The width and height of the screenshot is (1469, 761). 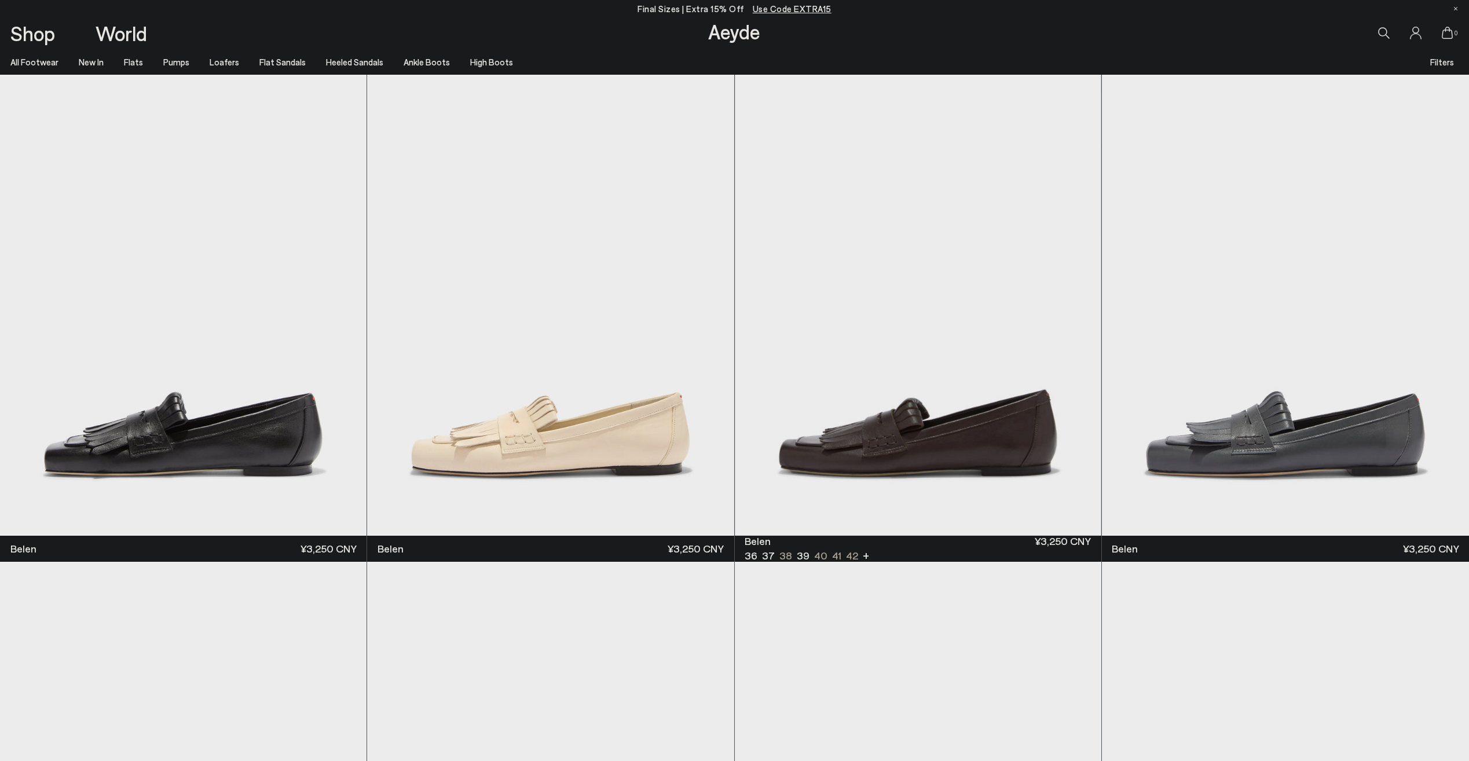 I want to click on a: Heeled Sandals, so click(x=354, y=62).